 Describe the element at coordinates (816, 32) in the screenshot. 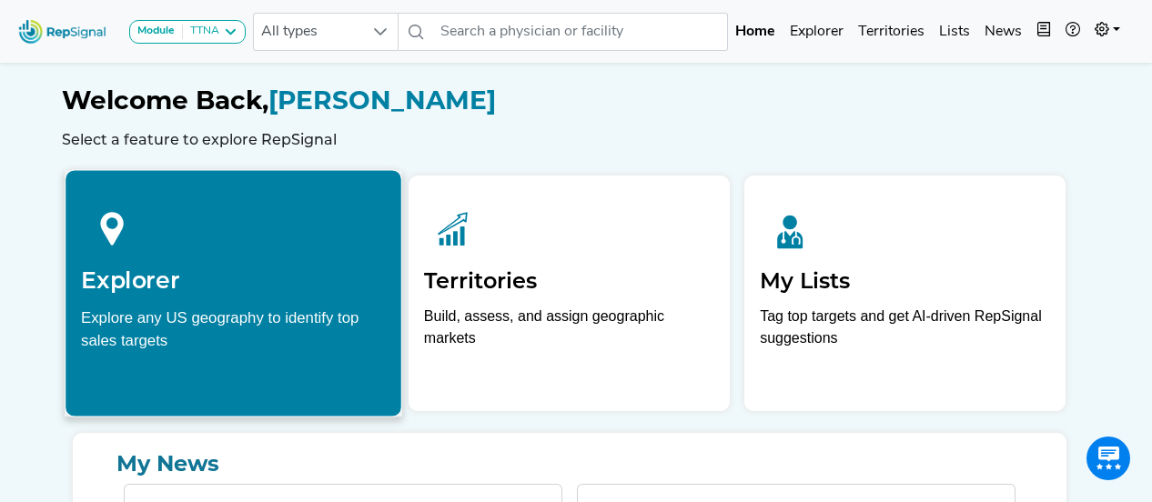

I see `a: Explorer` at that location.